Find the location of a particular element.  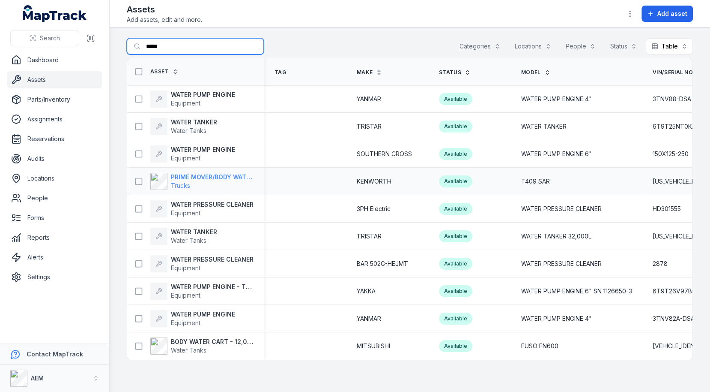

span: KENWORTH is located at coordinates (374, 181).